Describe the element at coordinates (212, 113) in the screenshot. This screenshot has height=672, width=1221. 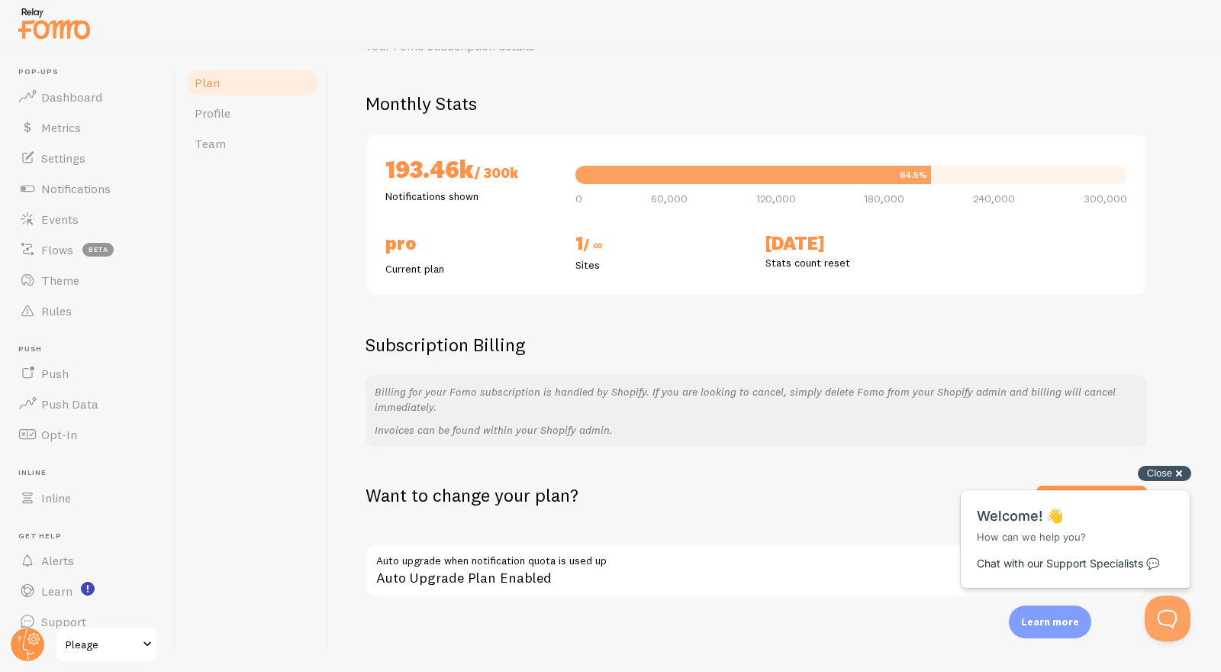
I see `span: Profile` at that location.